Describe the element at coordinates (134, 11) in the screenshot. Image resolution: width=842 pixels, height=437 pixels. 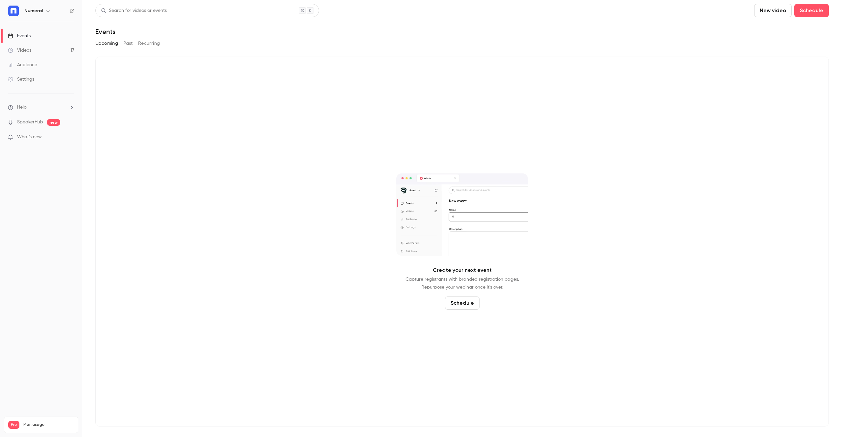
I see `div: Search for videos or events` at that location.